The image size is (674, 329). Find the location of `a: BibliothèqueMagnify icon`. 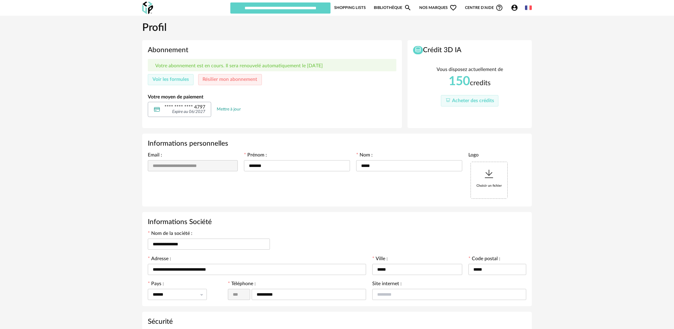

a: BibliothèqueMagnify icon is located at coordinates (392, 8).